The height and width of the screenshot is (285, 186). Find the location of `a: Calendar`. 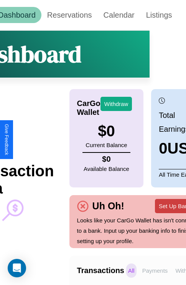

a: Calendar is located at coordinates (119, 15).